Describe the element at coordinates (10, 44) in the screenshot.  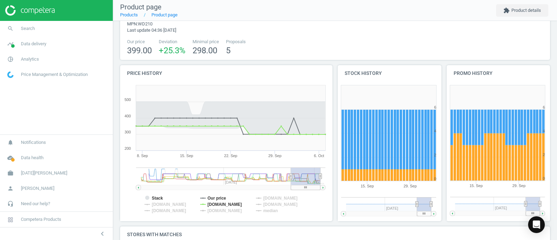
I see `i: timeline` at that location.